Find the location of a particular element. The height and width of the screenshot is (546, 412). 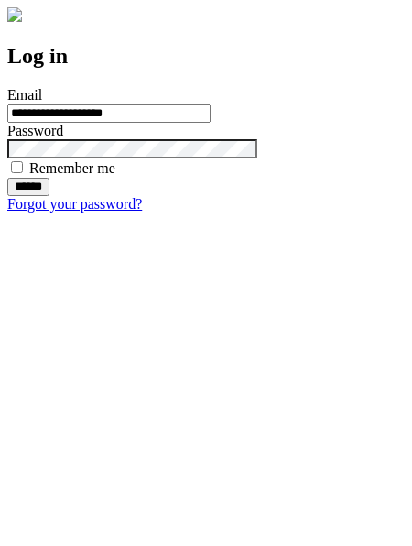

a: Forgot your password? is located at coordinates (74, 203).